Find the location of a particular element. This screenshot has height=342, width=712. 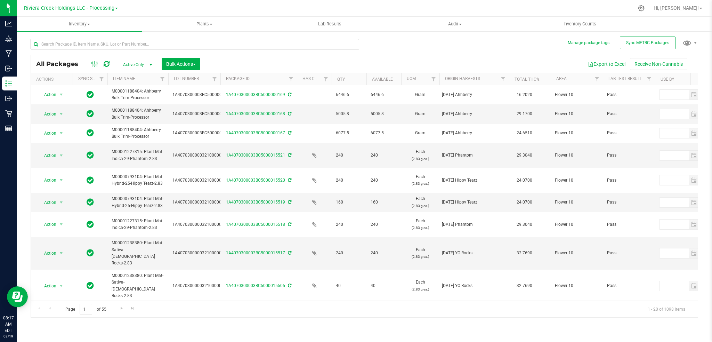

a: 1A4070300003BC5000000168 is located at coordinates (256, 114).